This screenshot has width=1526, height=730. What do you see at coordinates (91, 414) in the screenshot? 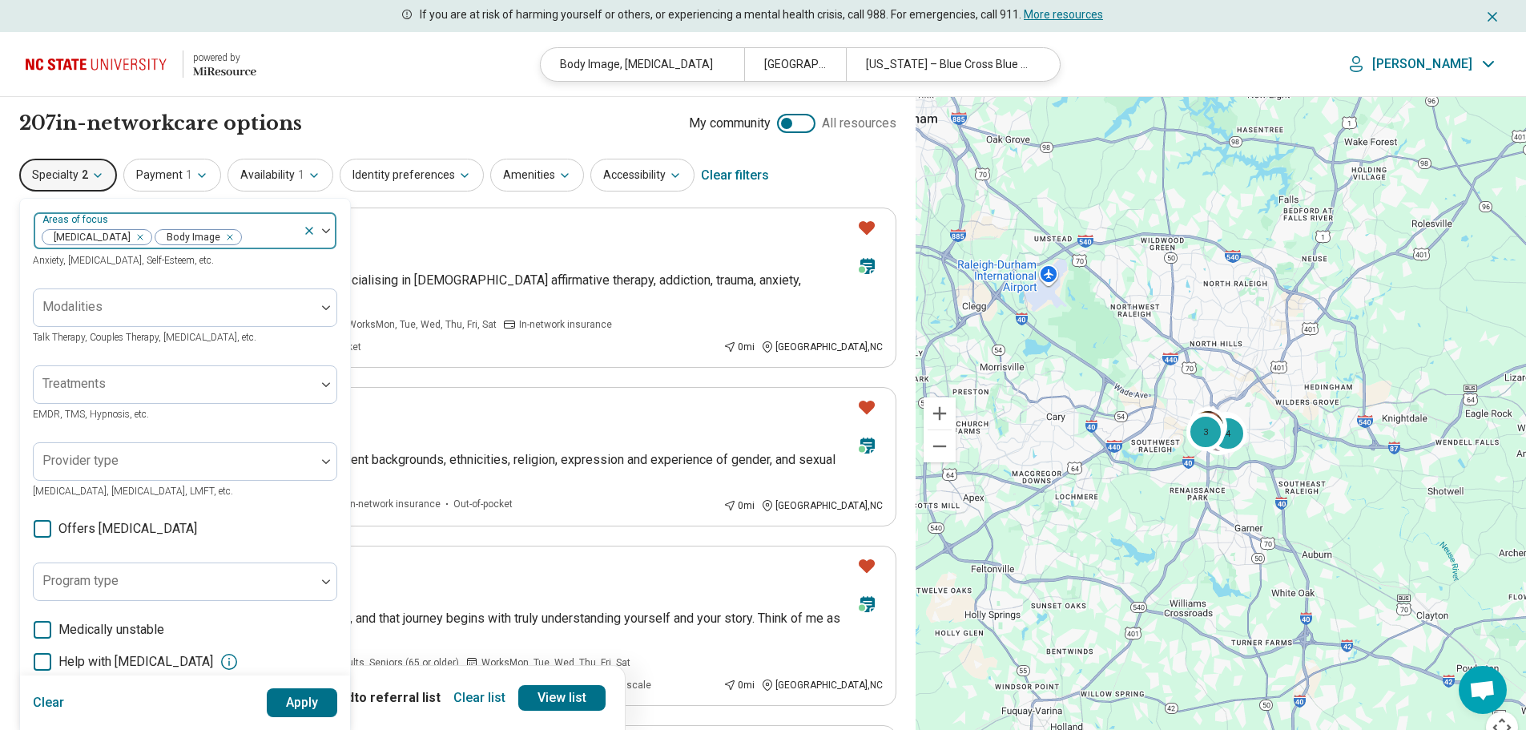
I see `span: EMDR, TMS, Hypnosis, etc.` at bounding box center [91, 414].